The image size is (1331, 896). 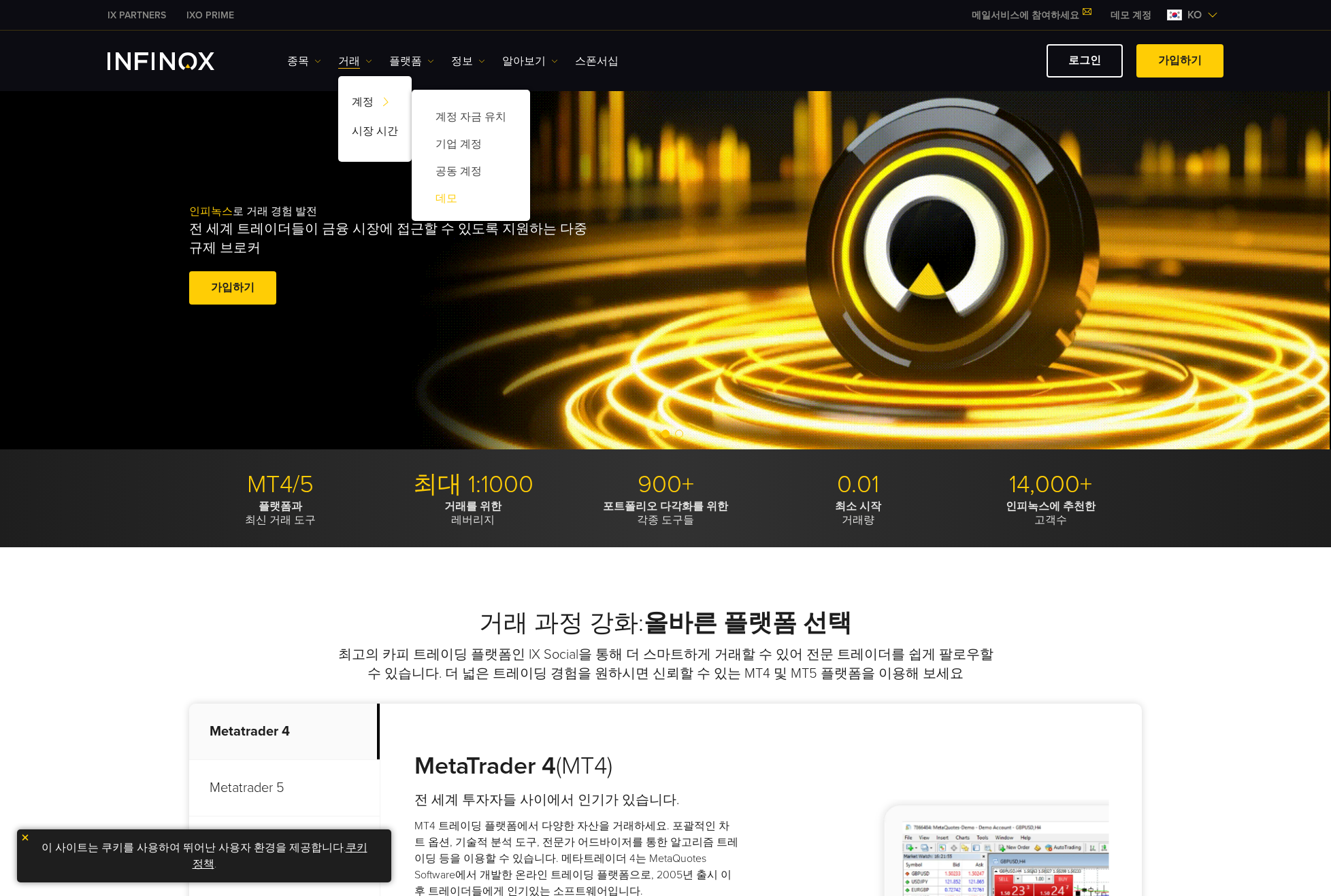 What do you see at coordinates (666, 433) in the screenshot?
I see `span: Go to slide 2` at bounding box center [666, 433].